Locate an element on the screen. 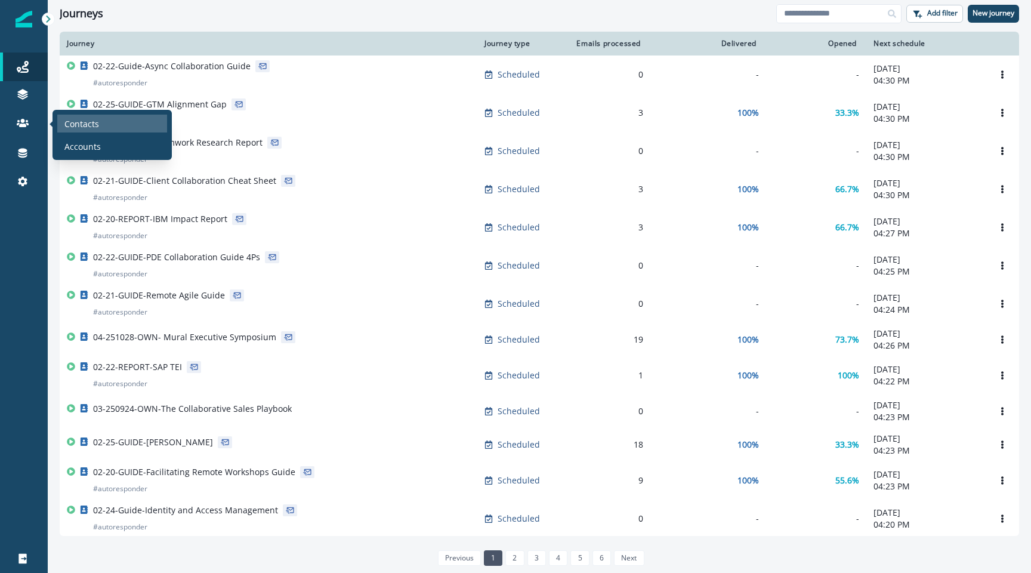  p: 02-22-Guide-Async Collaboration Guide is located at coordinates (172, 66).